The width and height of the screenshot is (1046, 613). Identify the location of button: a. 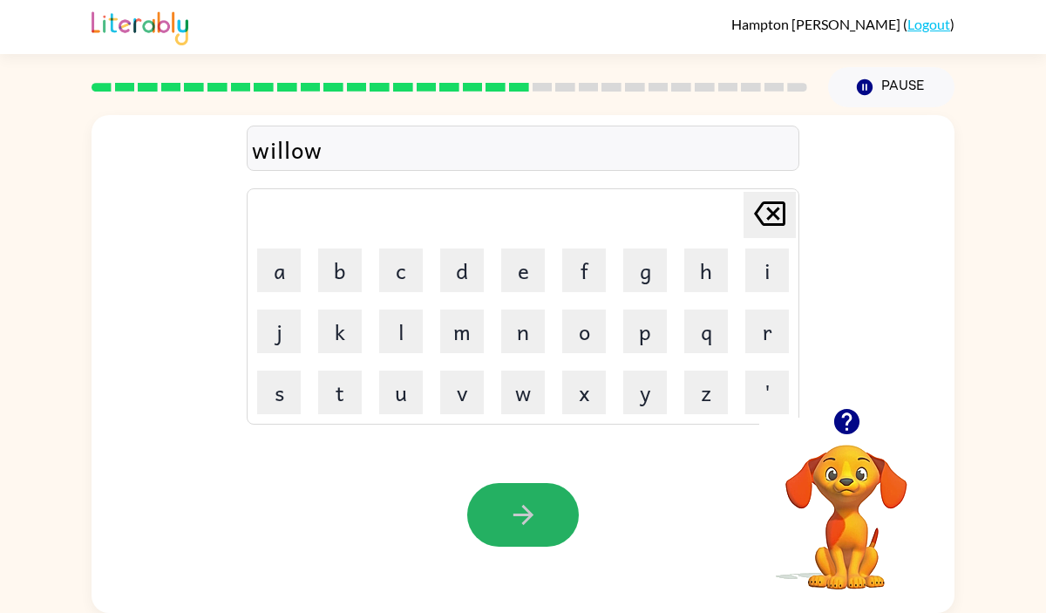
(279, 270).